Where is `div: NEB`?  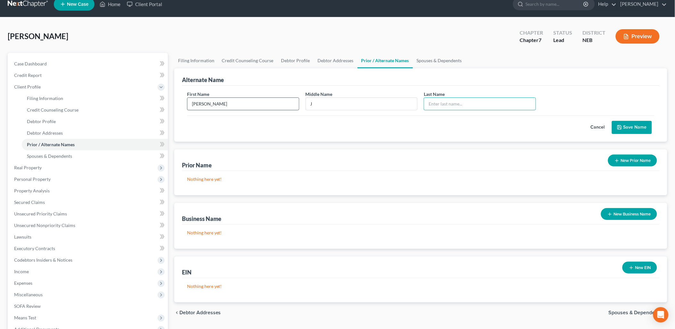 div: NEB is located at coordinates (594, 40).